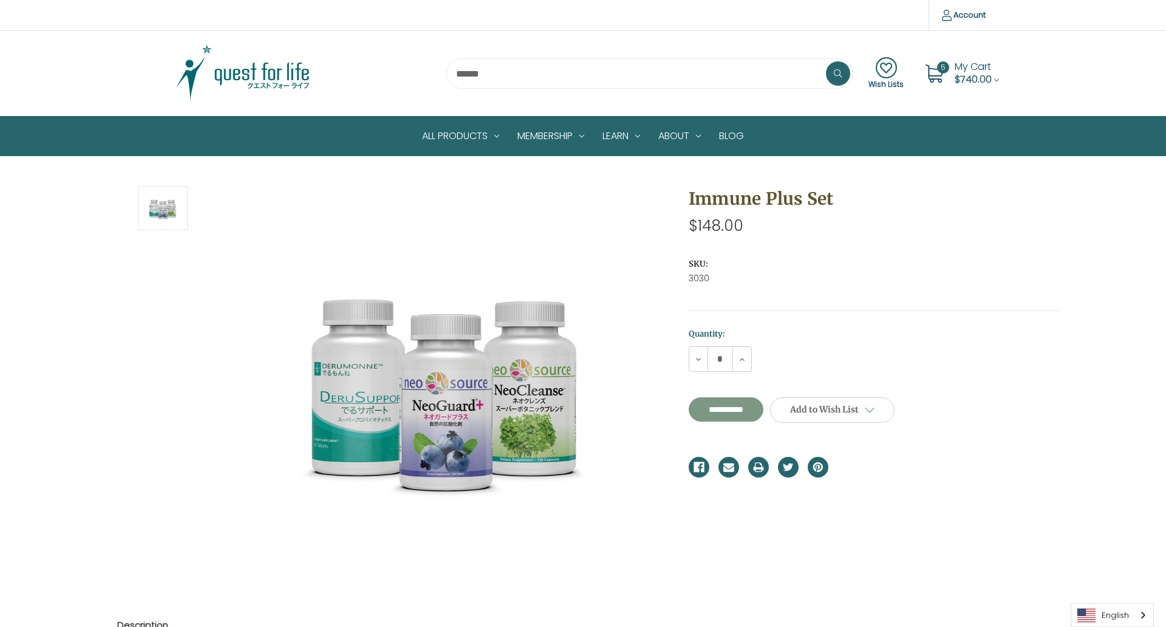 The height and width of the screenshot is (627, 1166). Describe the element at coordinates (832, 410) in the screenshot. I see `a: Add to Wish List` at that location.